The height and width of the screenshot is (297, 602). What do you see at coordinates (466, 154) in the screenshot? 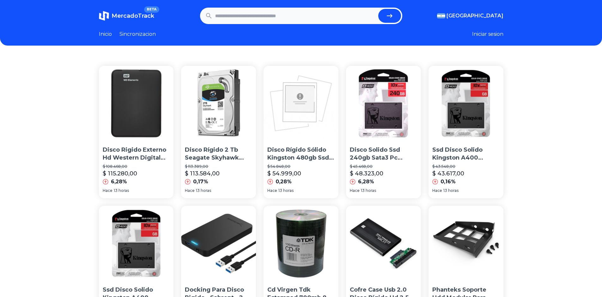
I see `p: Ssd Disco Solido Kingston A400 240gb Sata 3 Simil Uv400` at bounding box center [466, 154].